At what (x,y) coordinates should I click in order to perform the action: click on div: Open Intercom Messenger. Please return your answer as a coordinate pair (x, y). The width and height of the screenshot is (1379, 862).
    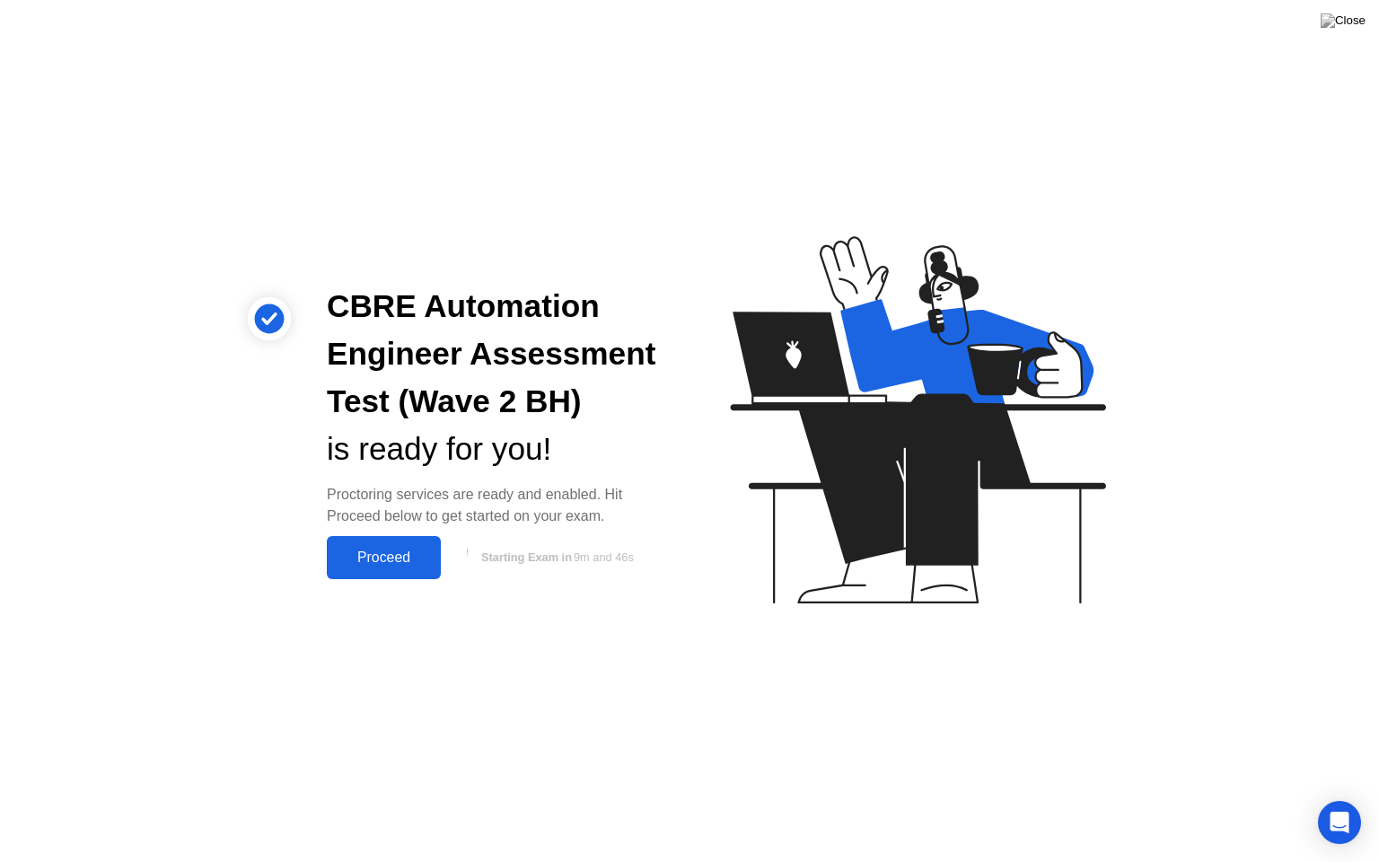
    Looking at the image, I should click on (1339, 822).